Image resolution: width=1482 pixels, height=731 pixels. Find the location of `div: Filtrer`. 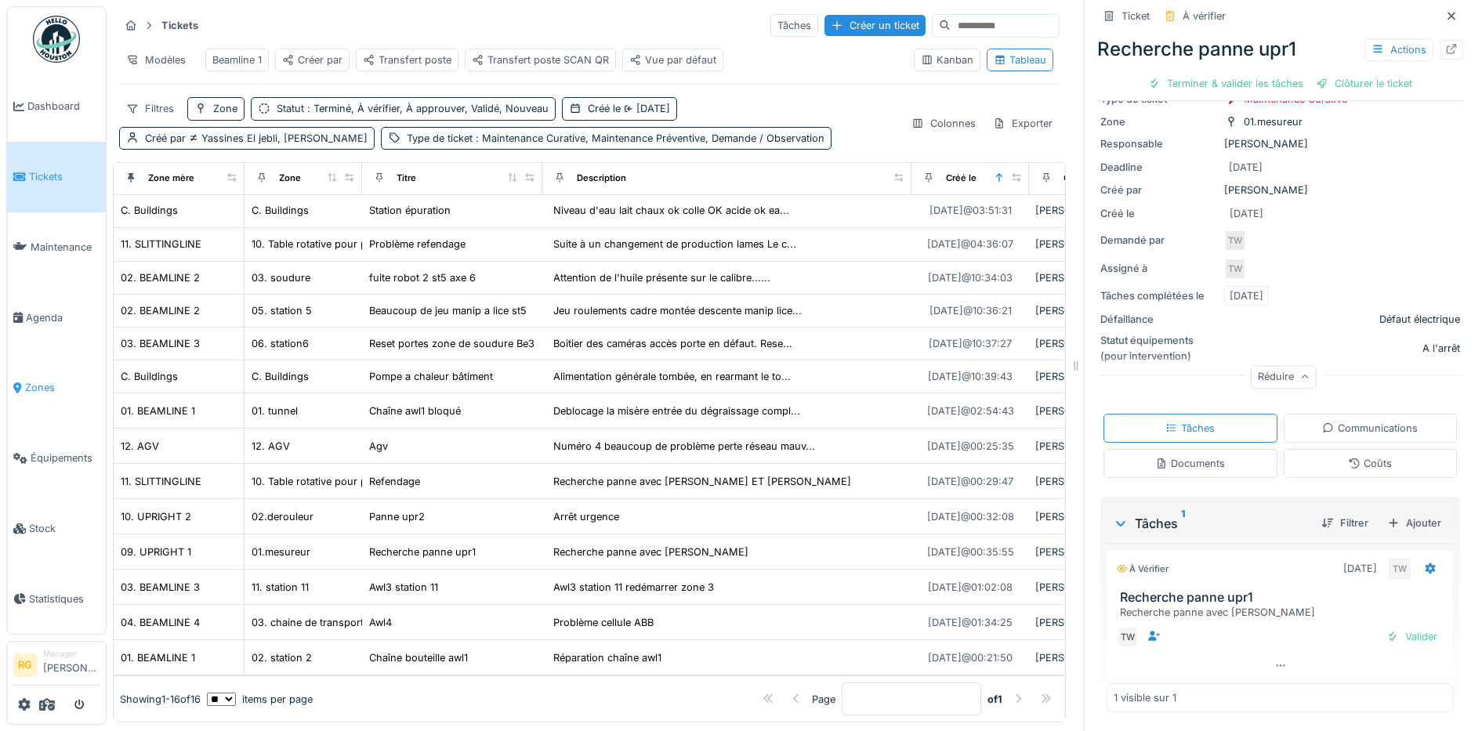

div: Filtrer is located at coordinates (1345, 523).